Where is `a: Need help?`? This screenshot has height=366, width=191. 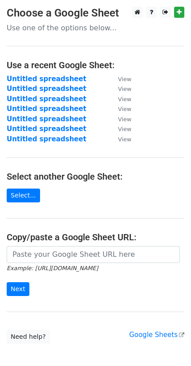 a: Need help? is located at coordinates (28, 337).